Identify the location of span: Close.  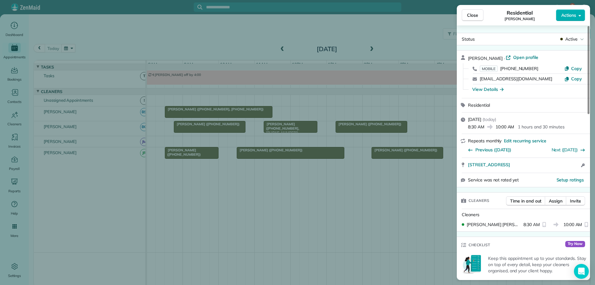
(473, 15).